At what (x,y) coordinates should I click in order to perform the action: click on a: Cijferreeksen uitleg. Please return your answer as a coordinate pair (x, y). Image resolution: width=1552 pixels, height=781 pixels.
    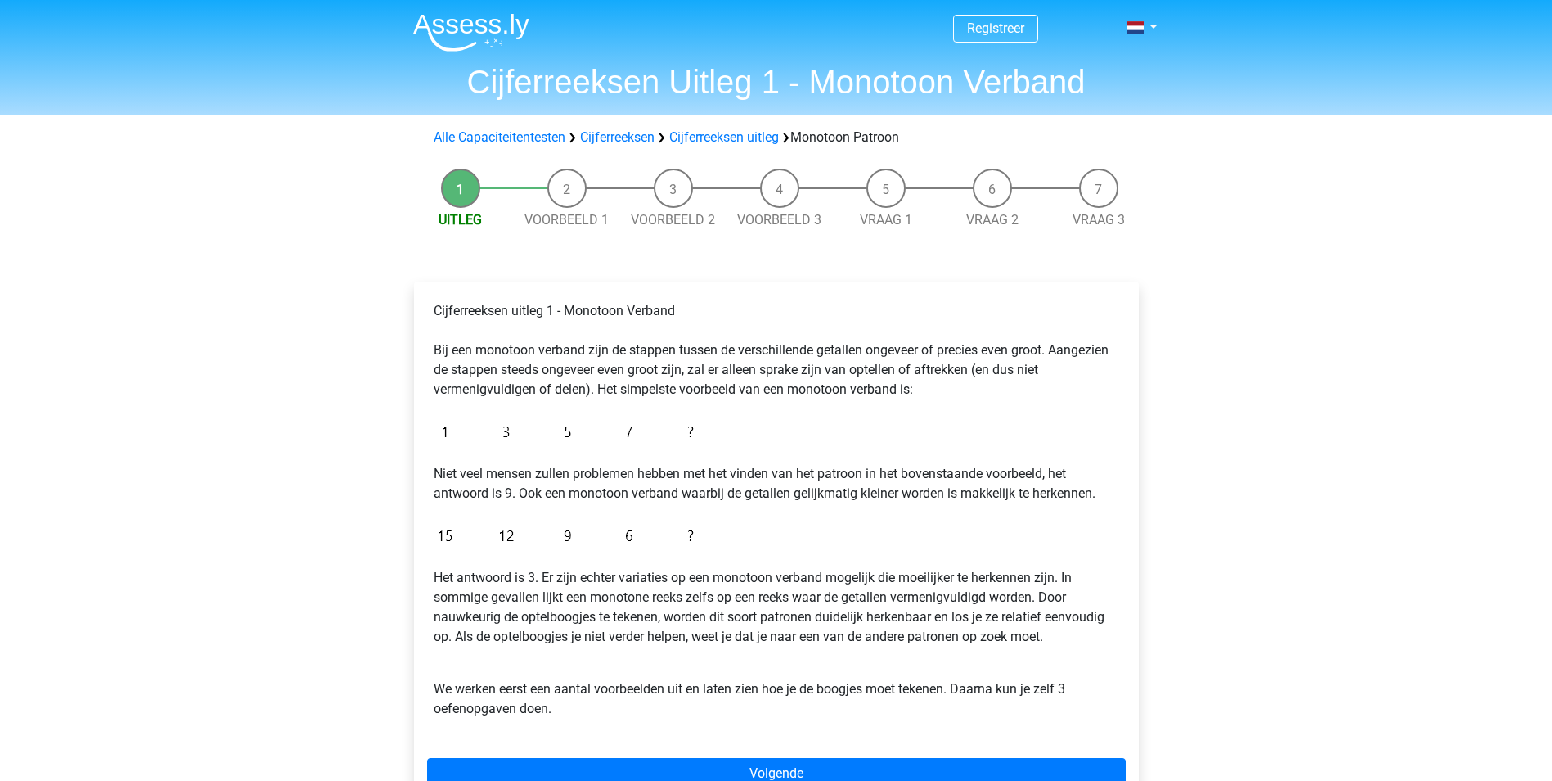
    Looking at the image, I should click on (724, 137).